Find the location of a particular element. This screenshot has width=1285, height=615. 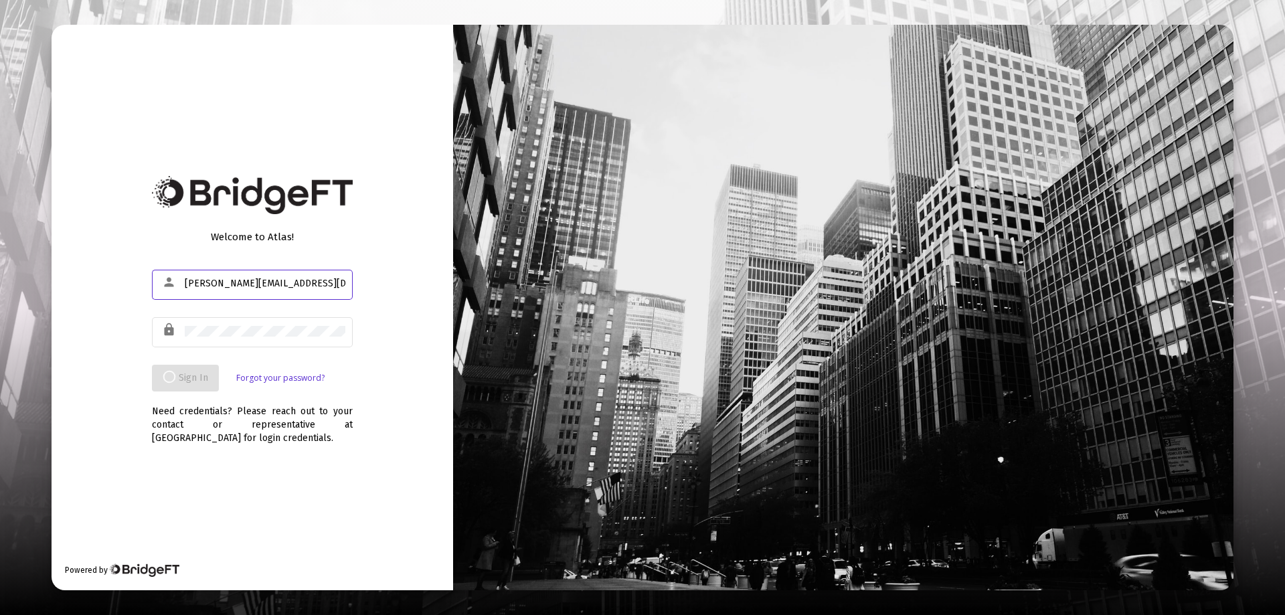

input: Email or Username is located at coordinates (265, 284).